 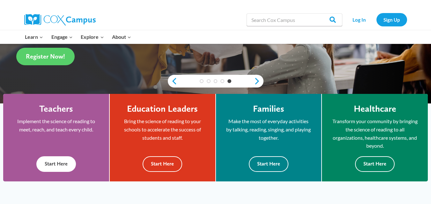 I want to click on a: Families Make the most of everyday activities by talking, reading, singing, and playing together...., so click(x=269, y=138).